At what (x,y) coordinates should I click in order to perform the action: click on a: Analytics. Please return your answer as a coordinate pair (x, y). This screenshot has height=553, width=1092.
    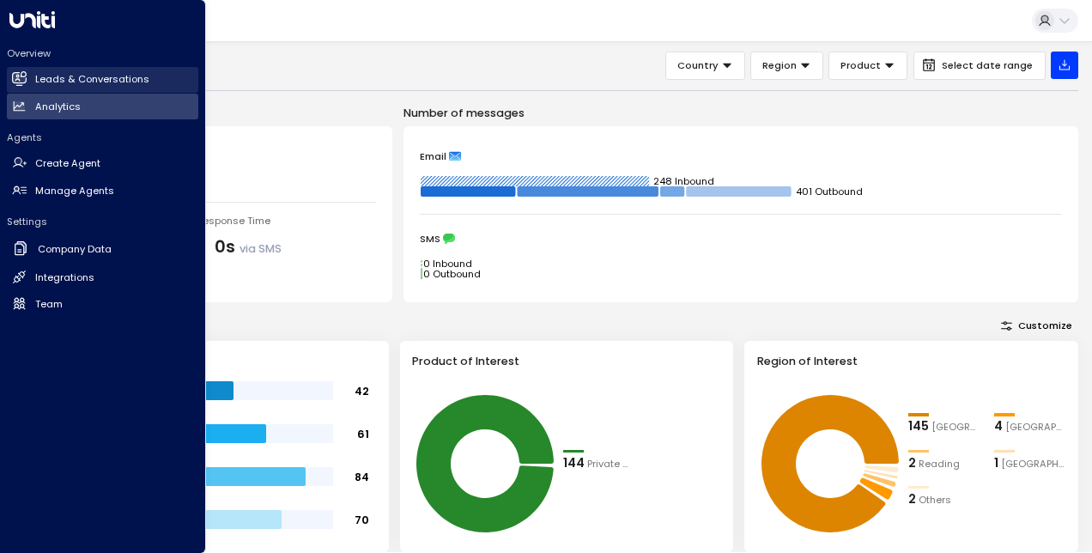
    Looking at the image, I should click on (102, 106).